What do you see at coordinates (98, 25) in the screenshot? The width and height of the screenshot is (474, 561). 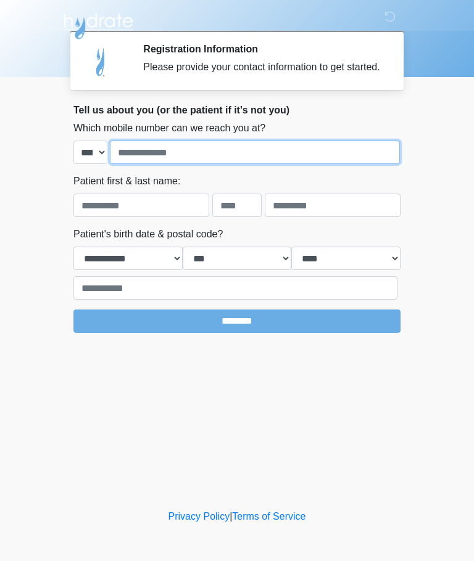 I see `img: Hydrate IV Bar - Scottsdale Logo` at bounding box center [98, 25].